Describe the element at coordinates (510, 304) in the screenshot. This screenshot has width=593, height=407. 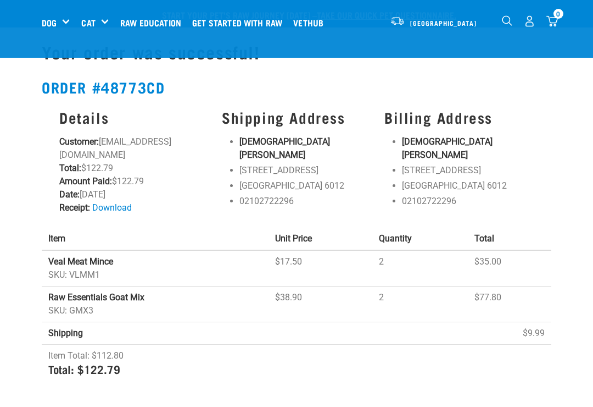
I see `td: $77.80` at that location.